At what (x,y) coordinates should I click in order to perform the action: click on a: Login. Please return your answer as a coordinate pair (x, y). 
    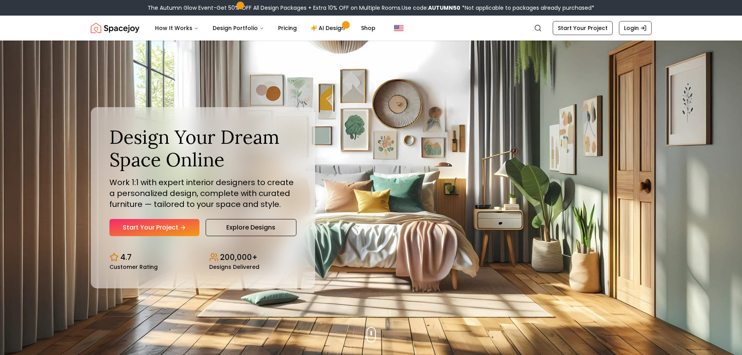
    Looking at the image, I should click on (636, 28).